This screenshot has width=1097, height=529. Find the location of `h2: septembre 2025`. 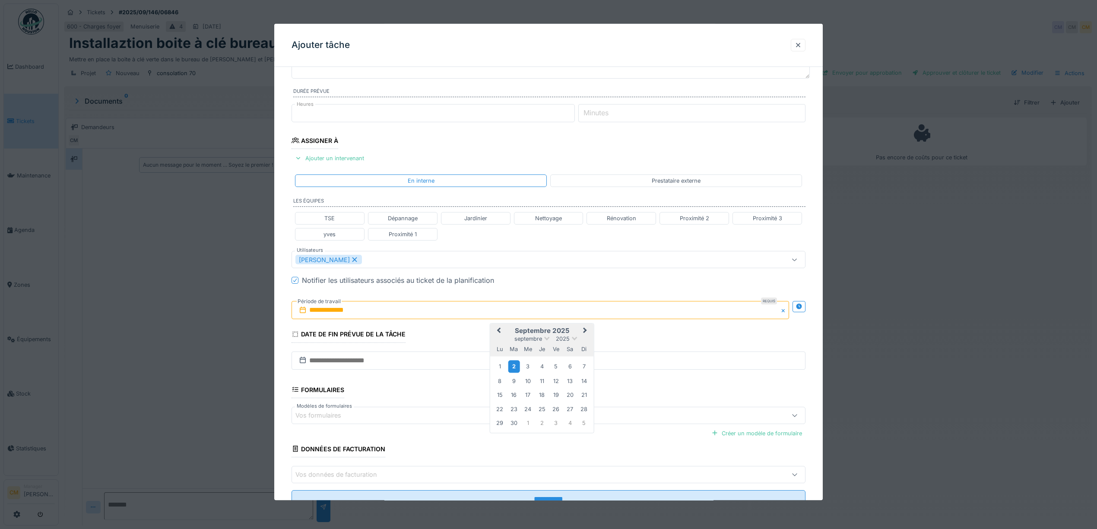

h2: septembre 2025 is located at coordinates (542, 331).